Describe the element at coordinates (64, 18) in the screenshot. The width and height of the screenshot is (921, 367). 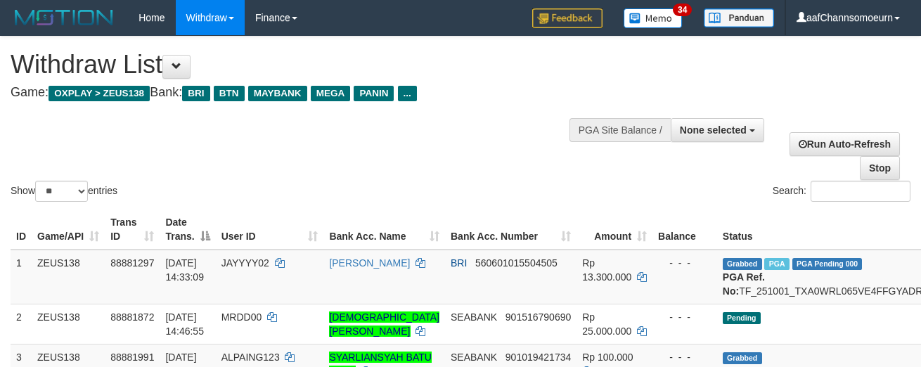
I see `img: MOTION_logo.png` at that location.